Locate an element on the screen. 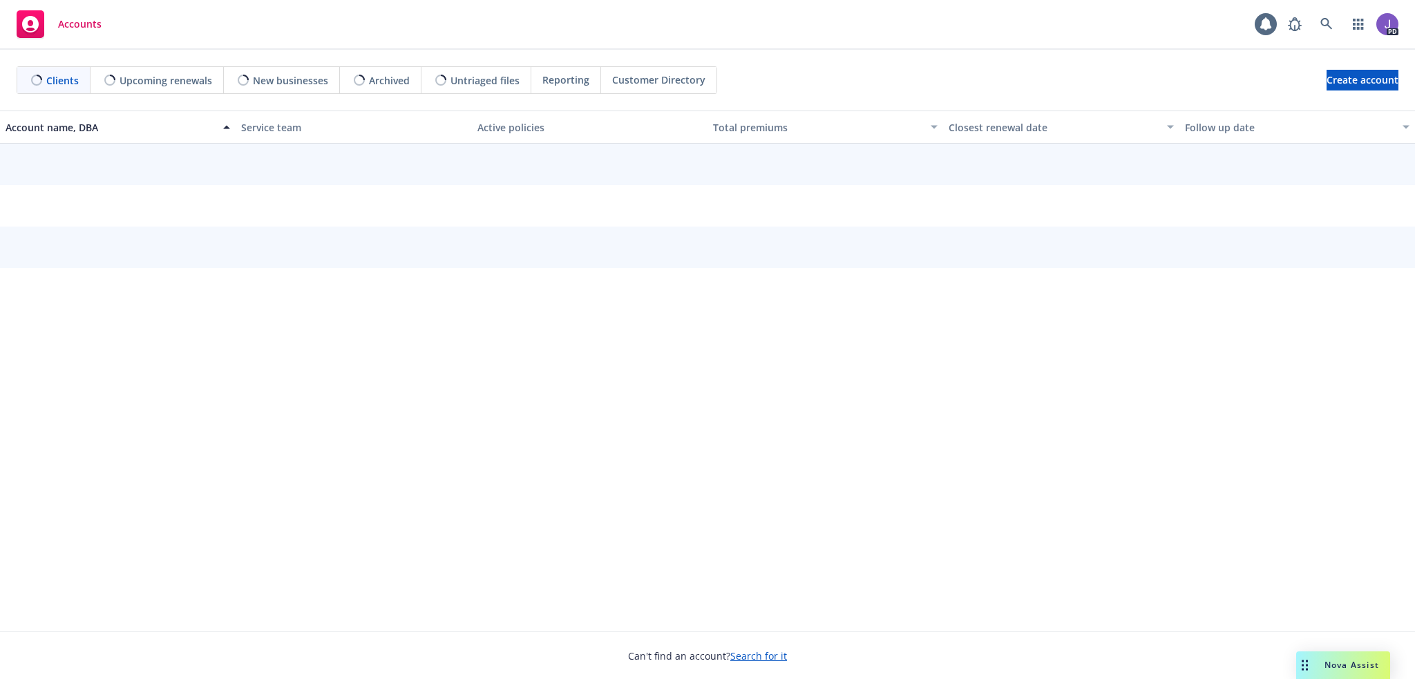  button: Follow up date is located at coordinates (1297, 127).